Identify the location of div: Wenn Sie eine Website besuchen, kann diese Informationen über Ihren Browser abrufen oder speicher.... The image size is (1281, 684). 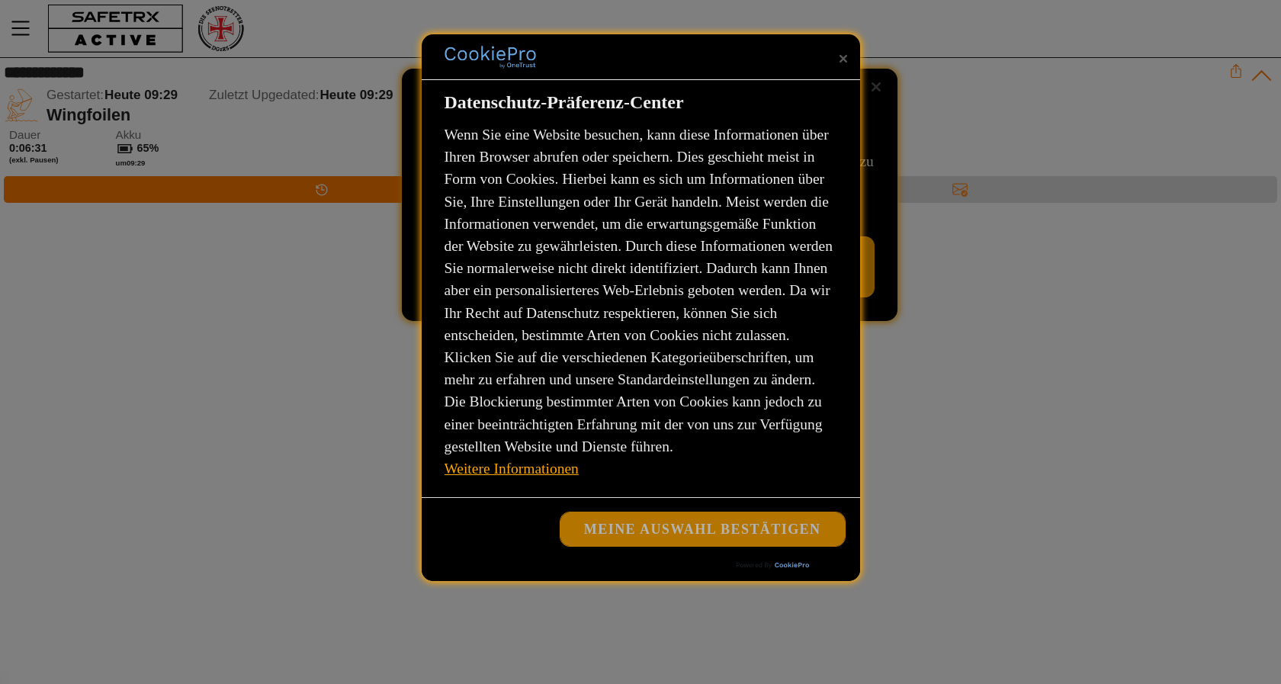
(640, 302).